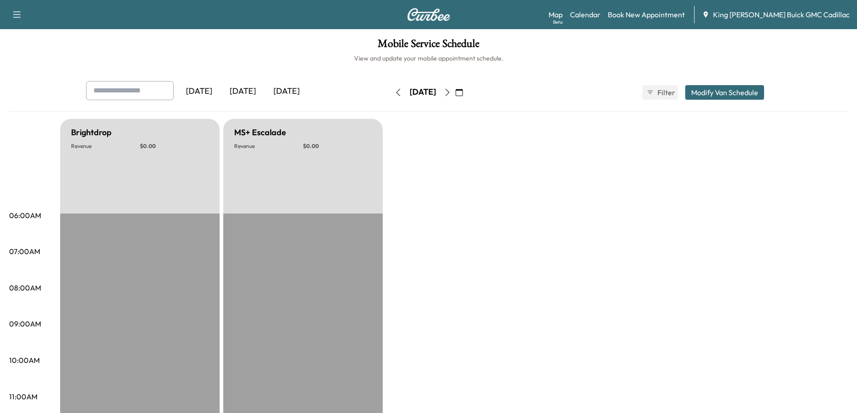 Image resolution: width=857 pixels, height=413 pixels. What do you see at coordinates (23, 397) in the screenshot?
I see `p: 11:00AM` at bounding box center [23, 397].